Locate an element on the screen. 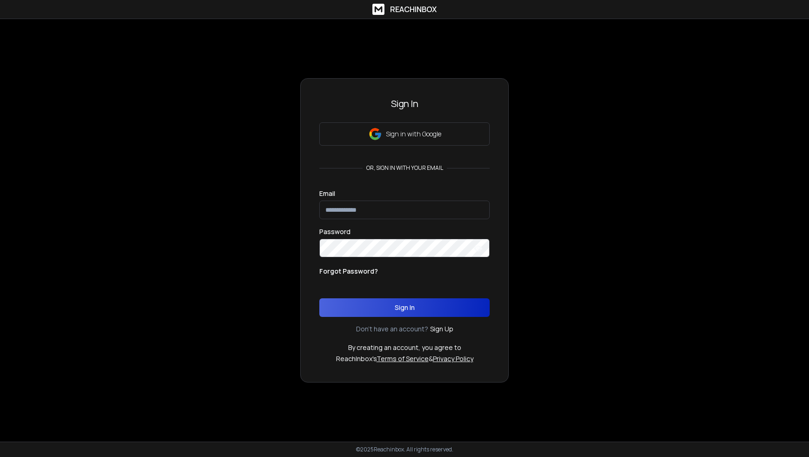  p: © 2025 Reachinbox. All rights reserved. is located at coordinates (405, 450).